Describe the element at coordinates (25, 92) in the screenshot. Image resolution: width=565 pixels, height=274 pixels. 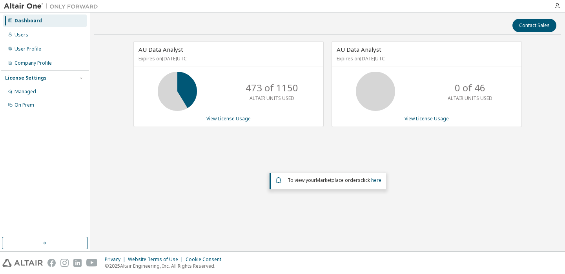
I see `div: Managed` at that location.